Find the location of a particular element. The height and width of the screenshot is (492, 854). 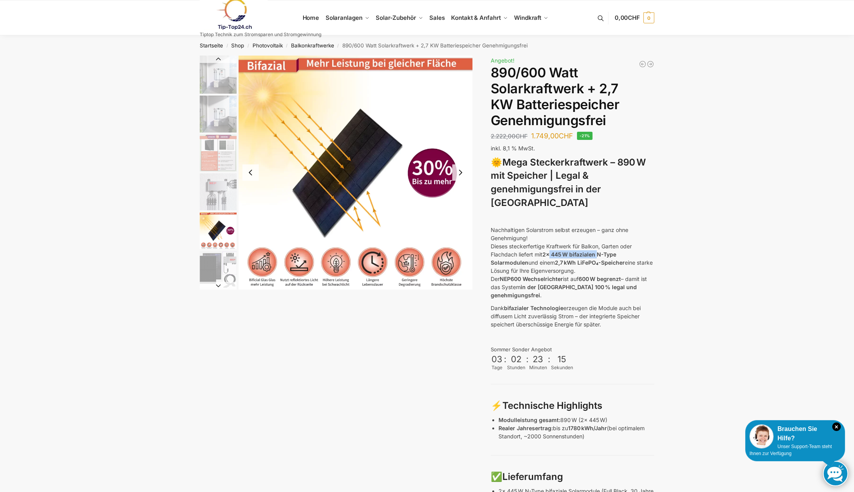

strong: Lieferumfang is located at coordinates (533, 476).